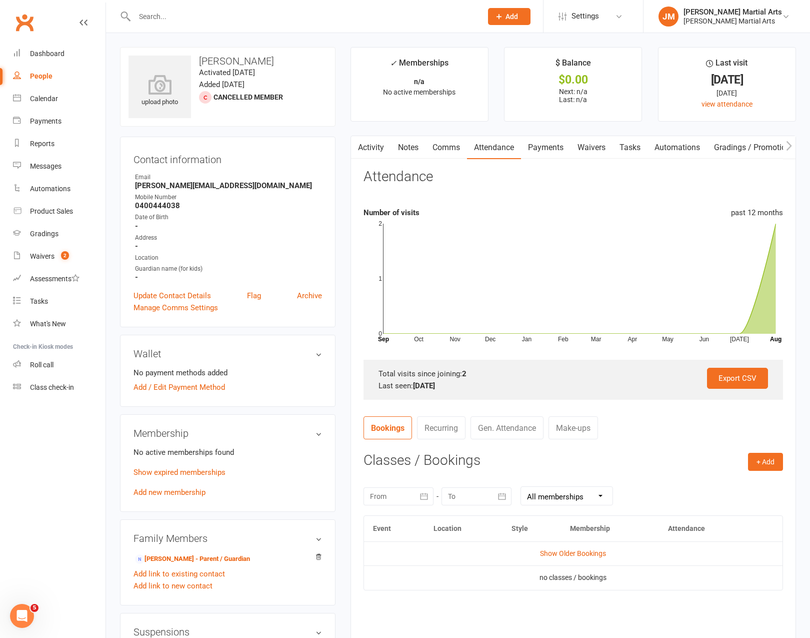 This screenshot has height=638, width=810. What do you see at coordinates (585, 16) in the screenshot?
I see `span: Settings` at bounding box center [585, 16].